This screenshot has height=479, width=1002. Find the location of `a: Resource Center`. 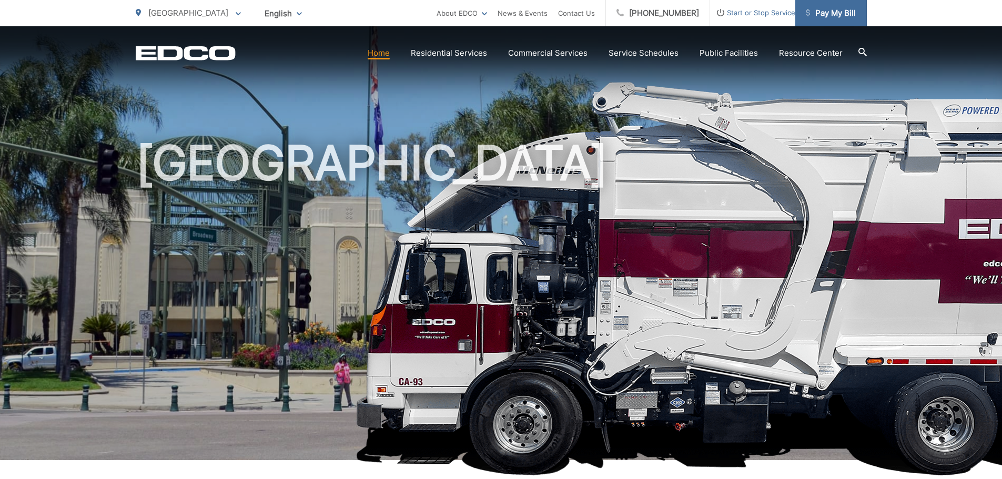

a: Resource Center is located at coordinates (811, 53).